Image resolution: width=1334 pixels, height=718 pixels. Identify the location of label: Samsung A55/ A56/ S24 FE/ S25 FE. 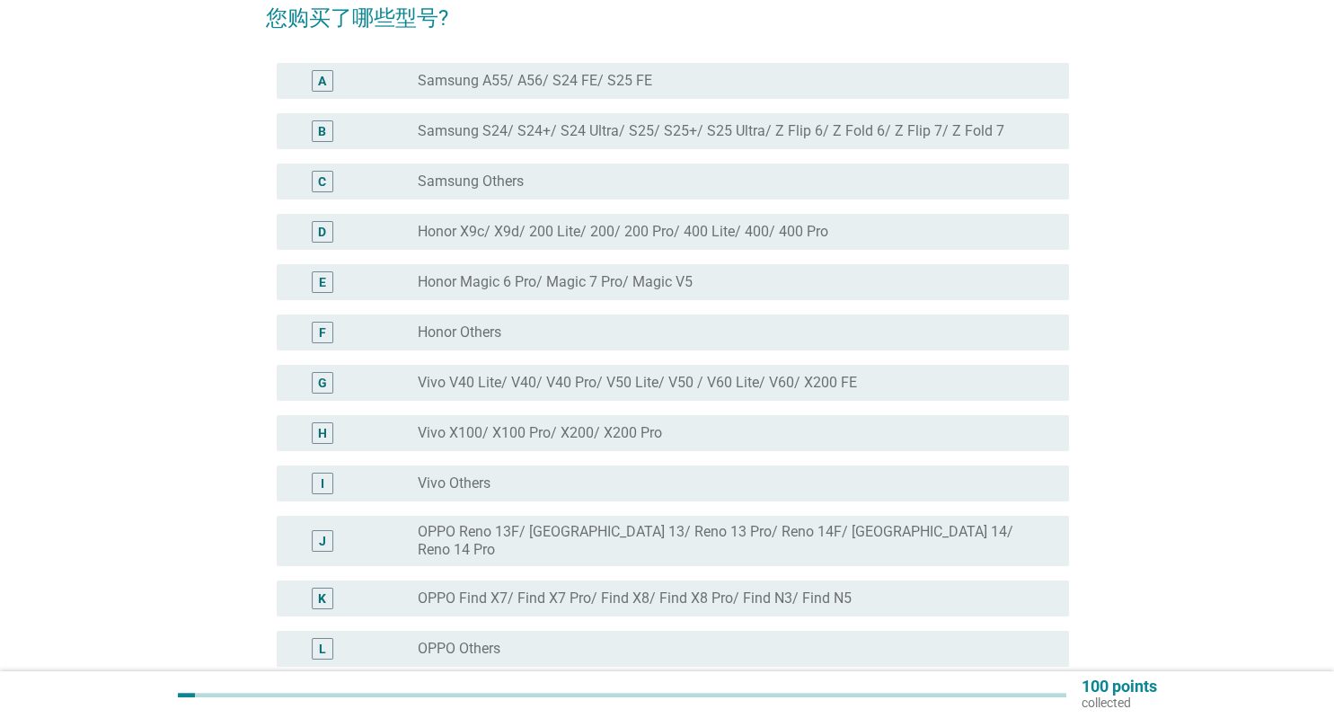
(535, 81).